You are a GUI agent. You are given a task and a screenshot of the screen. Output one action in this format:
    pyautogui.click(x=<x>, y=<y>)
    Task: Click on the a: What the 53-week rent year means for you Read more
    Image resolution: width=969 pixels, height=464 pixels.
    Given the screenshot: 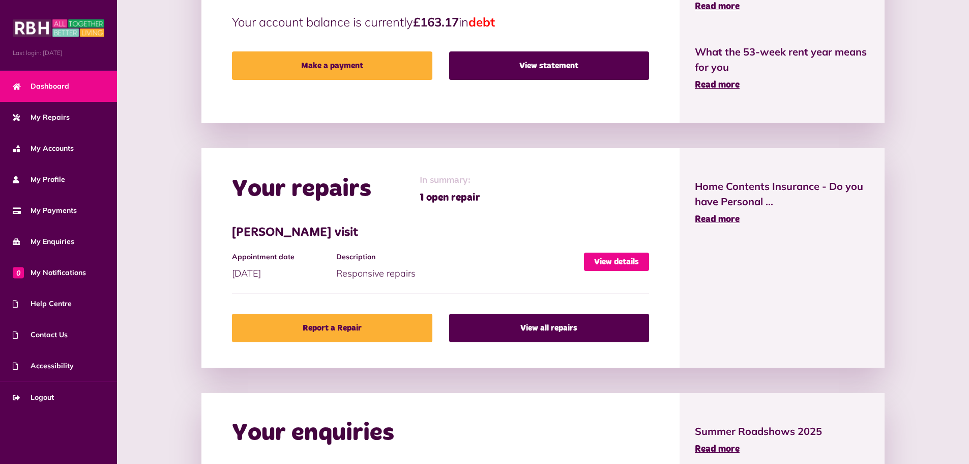 What is the action you would take?
    pyautogui.click(x=782, y=68)
    